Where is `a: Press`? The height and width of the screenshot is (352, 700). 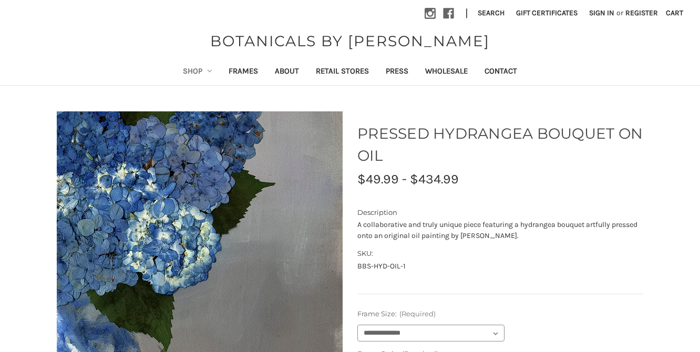
a: Press is located at coordinates (397, 72).